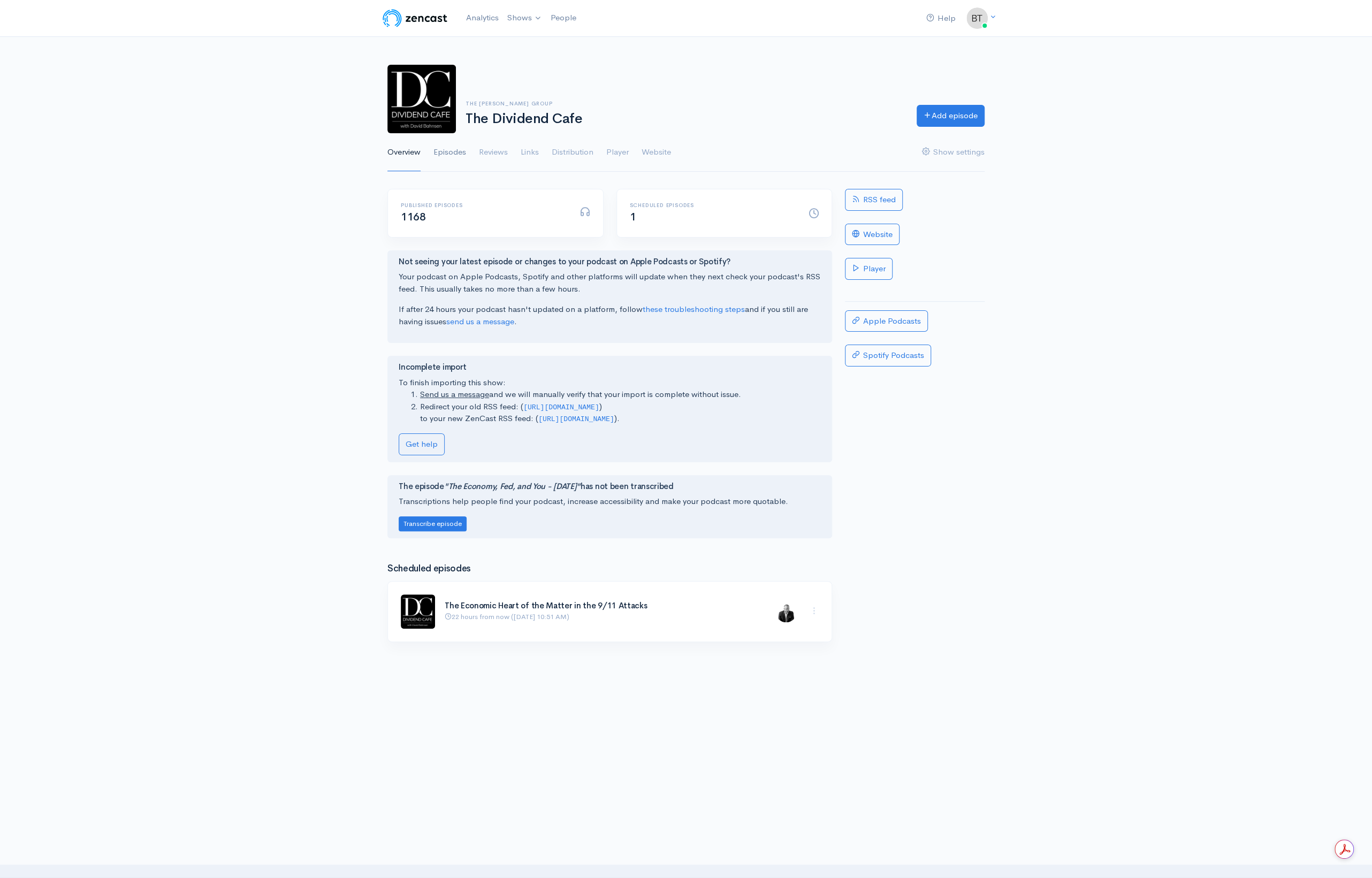  What do you see at coordinates (609, 315) in the screenshot?
I see `p: If after 24 hours your podcast hasn't updated on a platform, follow and if you still are having i...` at bounding box center [609, 315].